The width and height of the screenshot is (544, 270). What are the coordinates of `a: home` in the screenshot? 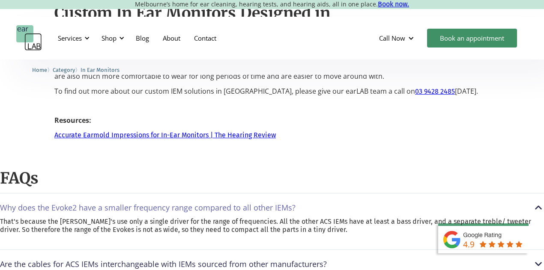 It's located at (29, 38).